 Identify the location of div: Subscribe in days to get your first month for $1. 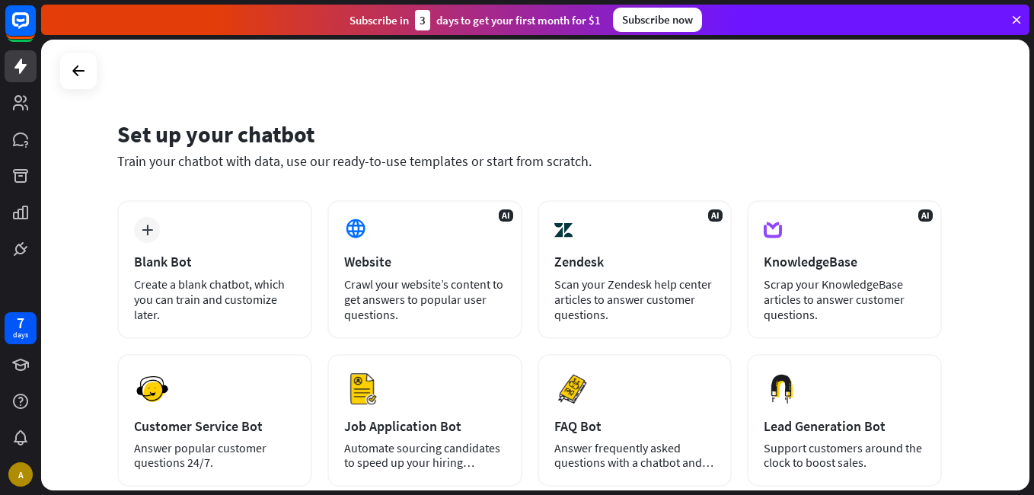
(475, 20).